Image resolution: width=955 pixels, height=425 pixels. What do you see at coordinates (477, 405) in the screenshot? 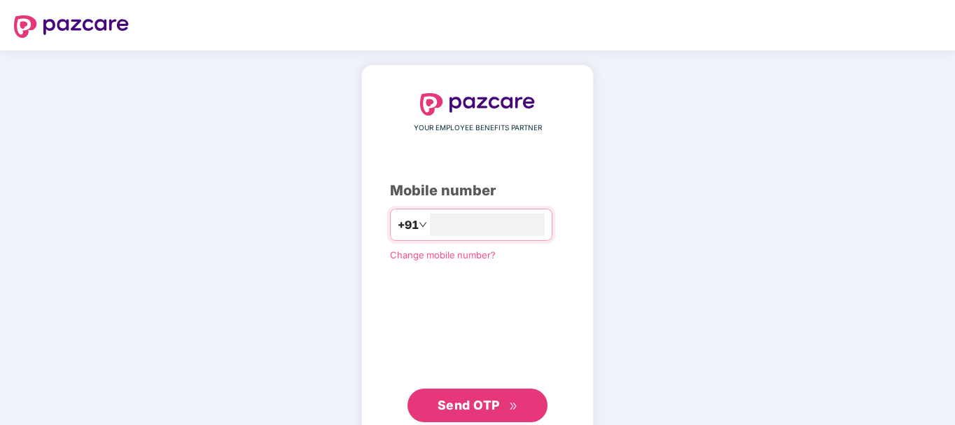
I see `button: Send OTPdouble-right` at bounding box center [477, 405].